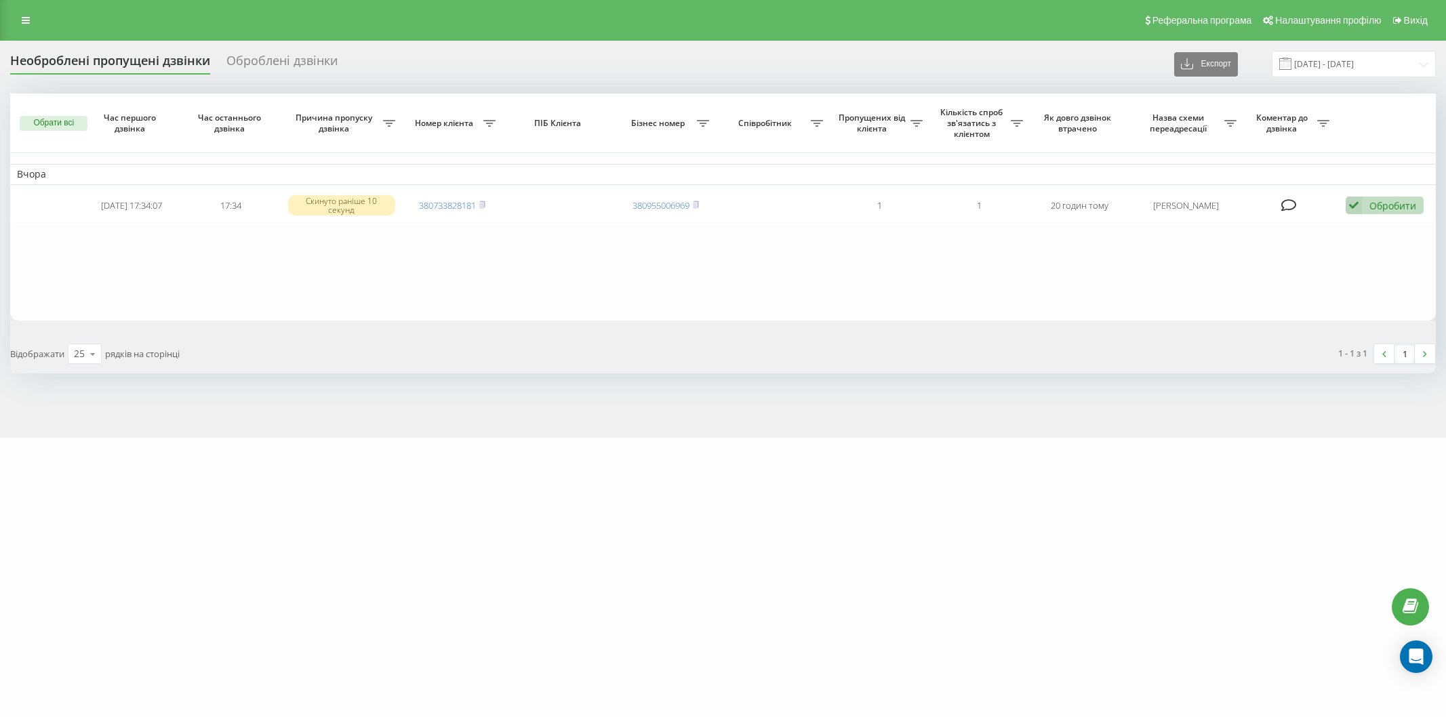  What do you see at coordinates (110, 64) in the screenshot?
I see `div: Необроблені пропущені дзвінки` at bounding box center [110, 64].